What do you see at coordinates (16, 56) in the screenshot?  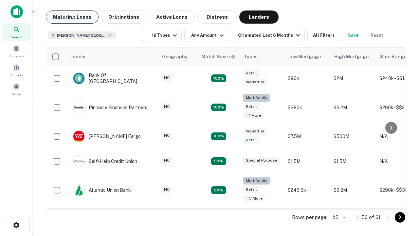 I see `span: Borrowers` at bounding box center [16, 56].